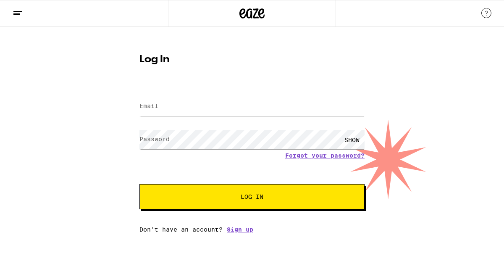 Image resolution: width=504 pixels, height=269 pixels. Describe the element at coordinates (252, 196) in the screenshot. I see `button: Log In` at that location.